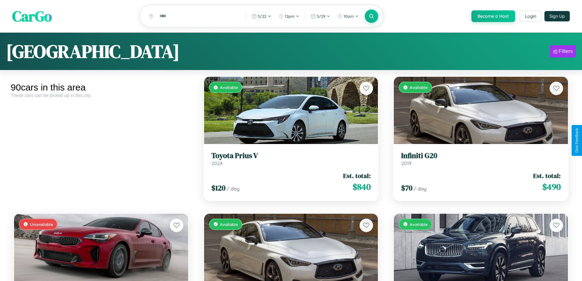 Image resolution: width=582 pixels, height=281 pixels. Describe the element at coordinates (290, 16) in the screenshot. I see `span: 12pm` at that location.